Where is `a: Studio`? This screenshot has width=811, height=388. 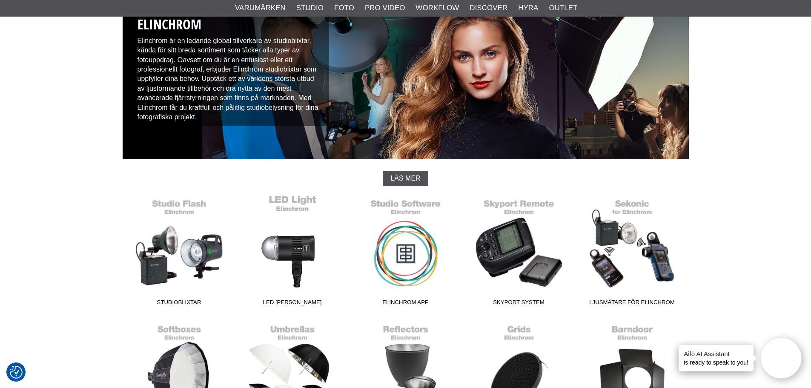
a: Studio is located at coordinates (310, 8).